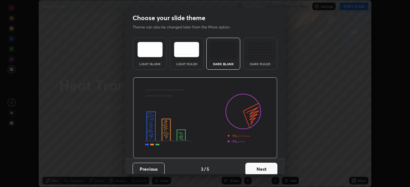 This screenshot has height=187, width=410. What do you see at coordinates (148, 169) in the screenshot?
I see `button: Previous` at bounding box center [148, 169].